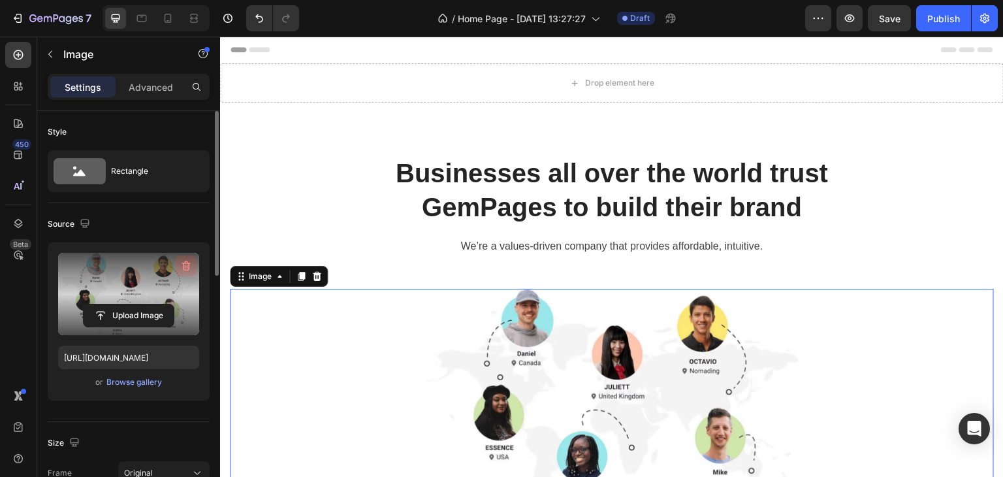 This screenshot has width=1003, height=477. Describe the element at coordinates (119, 54) in the screenshot. I see `p: Image` at that location.